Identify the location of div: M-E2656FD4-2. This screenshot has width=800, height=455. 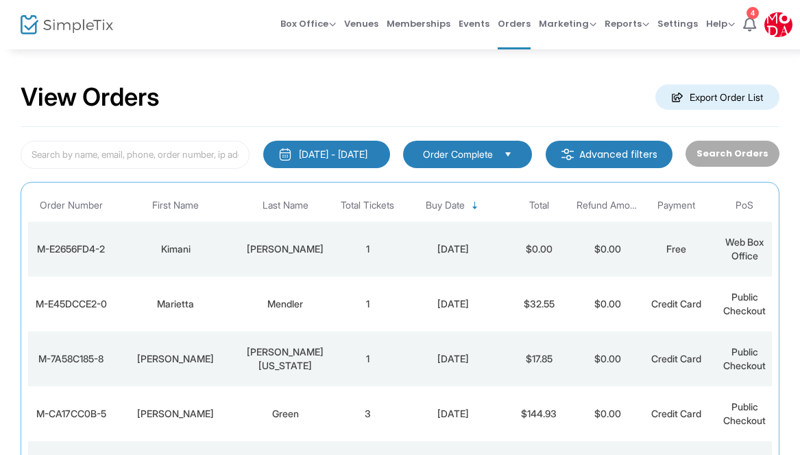
(71, 249).